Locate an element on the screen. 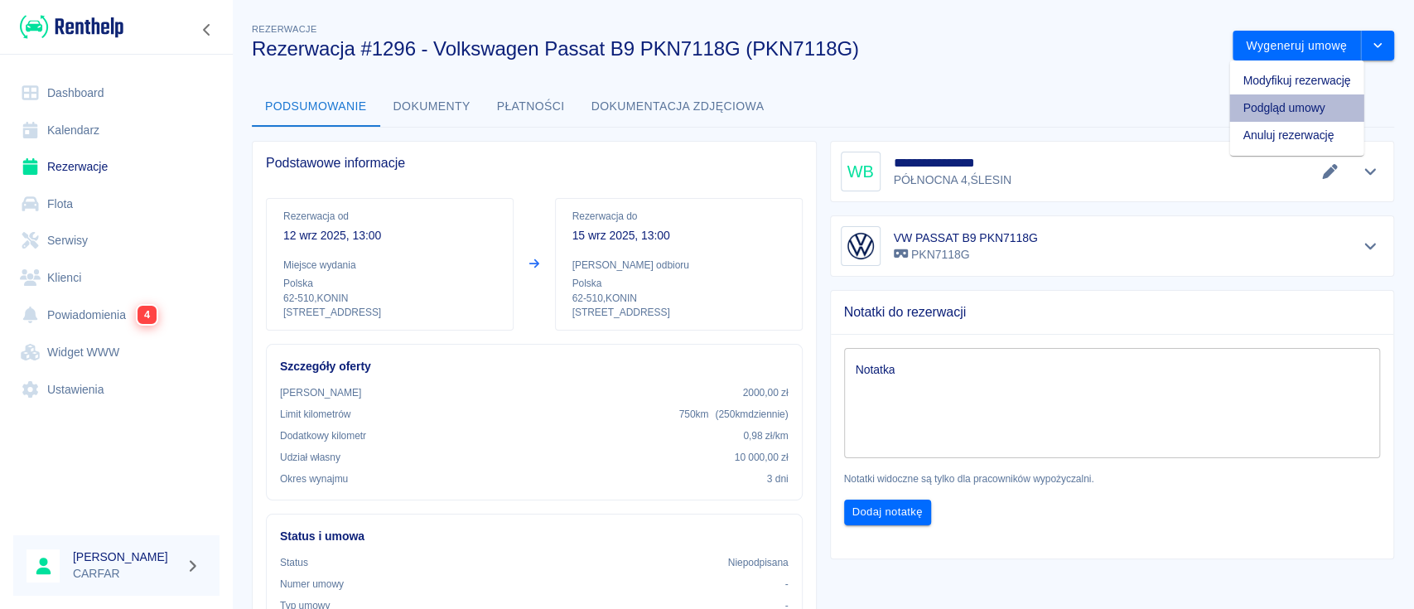  a: Dashboard is located at coordinates (116, 93).